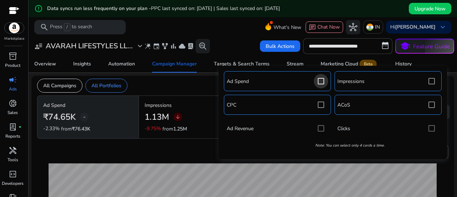 The height and width of the screenshot is (197, 457). What do you see at coordinates (14, 28) in the screenshot?
I see `img: amazon.svg` at bounding box center [14, 28].